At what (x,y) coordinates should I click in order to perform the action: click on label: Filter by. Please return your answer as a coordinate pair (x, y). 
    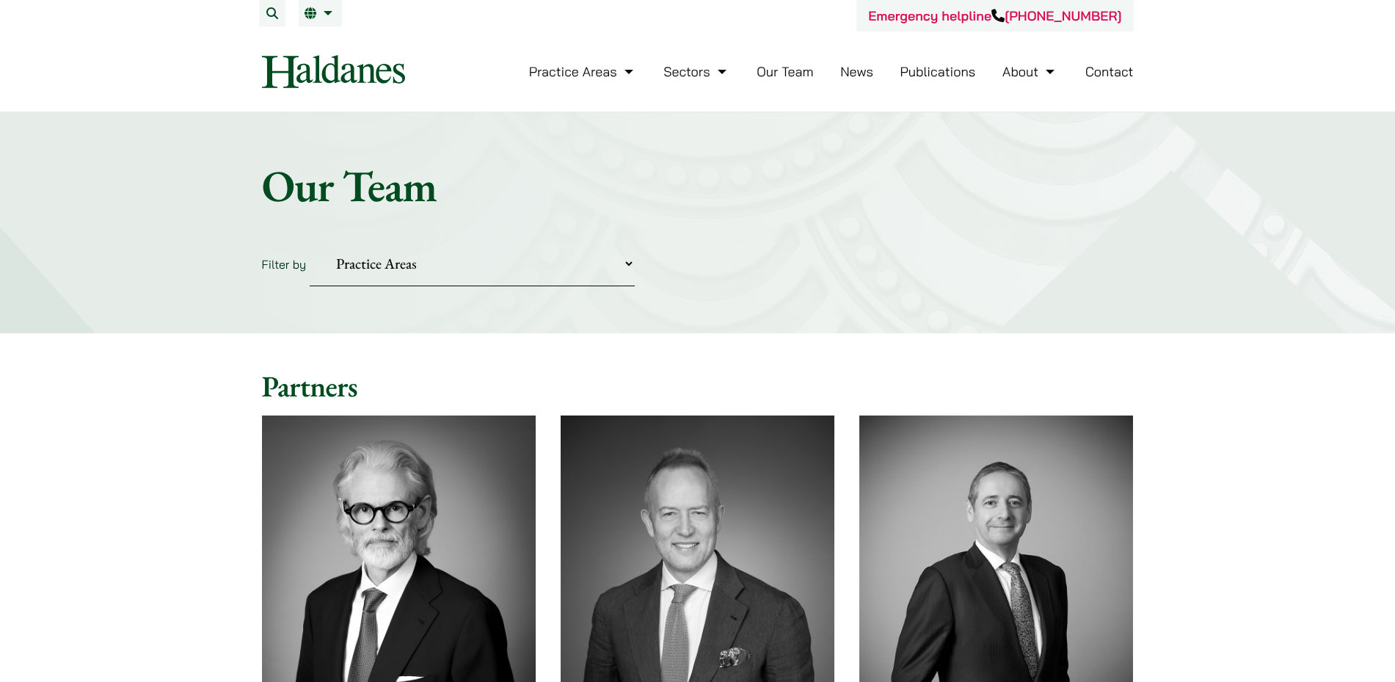
    Looking at the image, I should click on (284, 264).